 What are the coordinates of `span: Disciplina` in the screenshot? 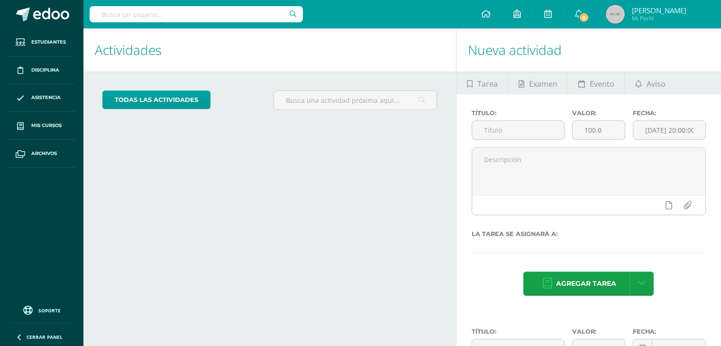 It's located at (45, 70).